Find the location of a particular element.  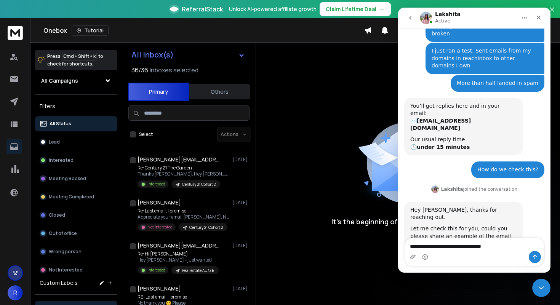

div: You’ll get replies here and in your email: ✉️ is located at coordinates (66, 110).